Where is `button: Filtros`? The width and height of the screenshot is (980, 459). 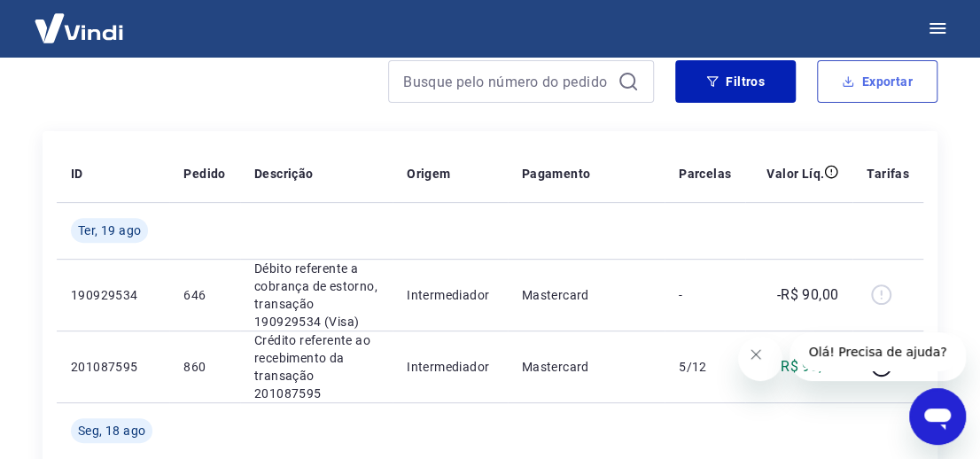 button: Filtros is located at coordinates (735, 82).